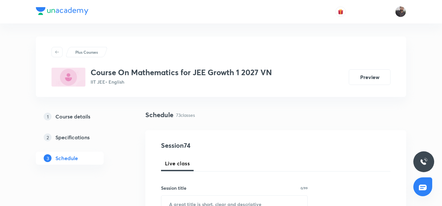 Image resolution: width=442 pixels, height=206 pixels. What do you see at coordinates (424, 162) in the screenshot?
I see `img: ttu` at bounding box center [424, 162].